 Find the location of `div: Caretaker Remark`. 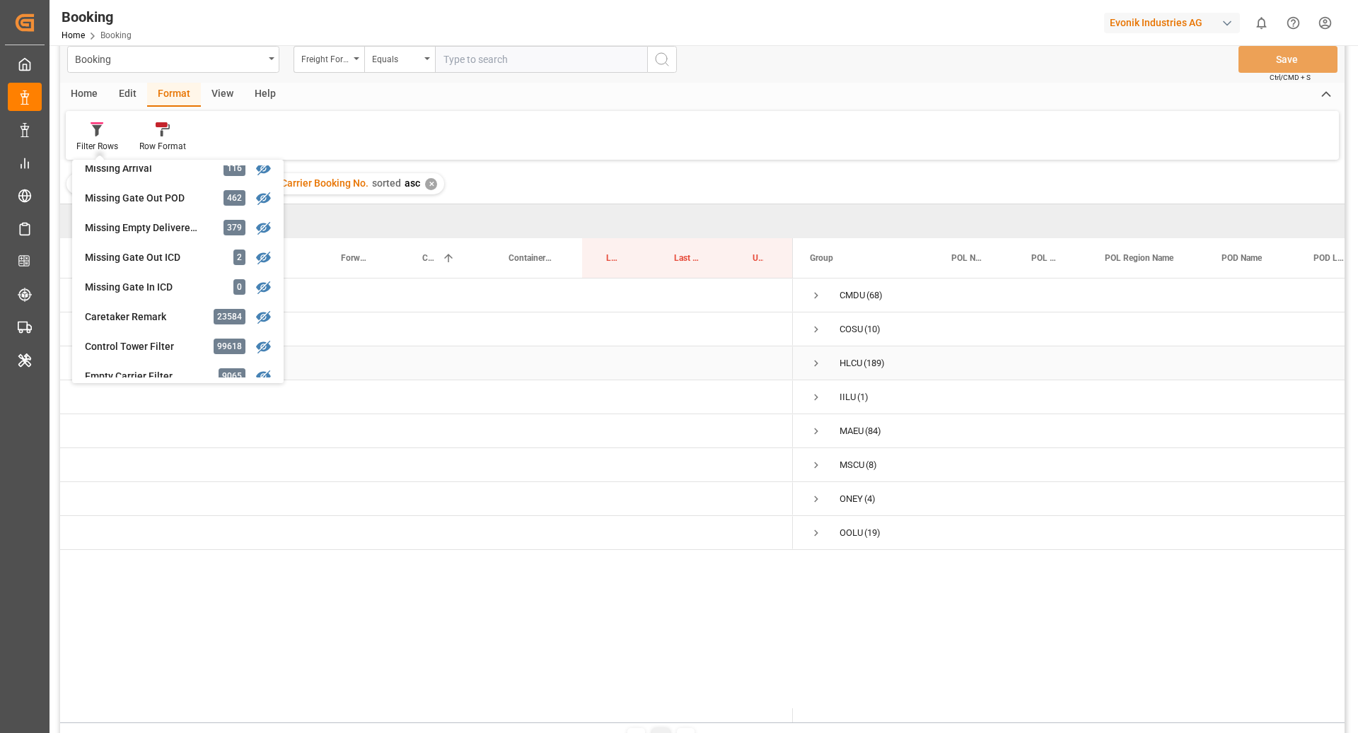

div: Caretaker Remark is located at coordinates (146, 317).